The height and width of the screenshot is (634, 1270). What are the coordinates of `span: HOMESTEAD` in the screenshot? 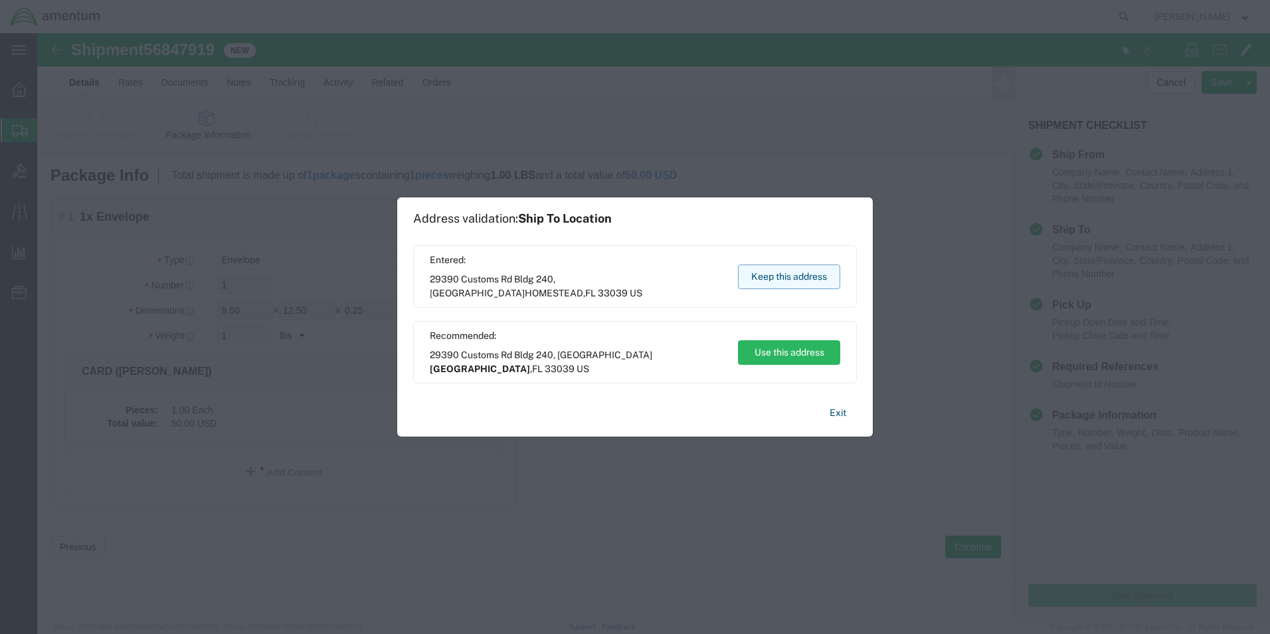 It's located at (554, 293).